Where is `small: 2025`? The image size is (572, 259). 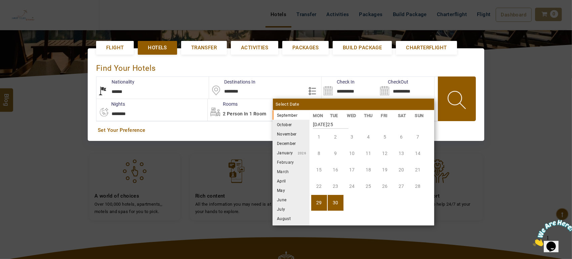
small: 2025 is located at coordinates (321, 116).